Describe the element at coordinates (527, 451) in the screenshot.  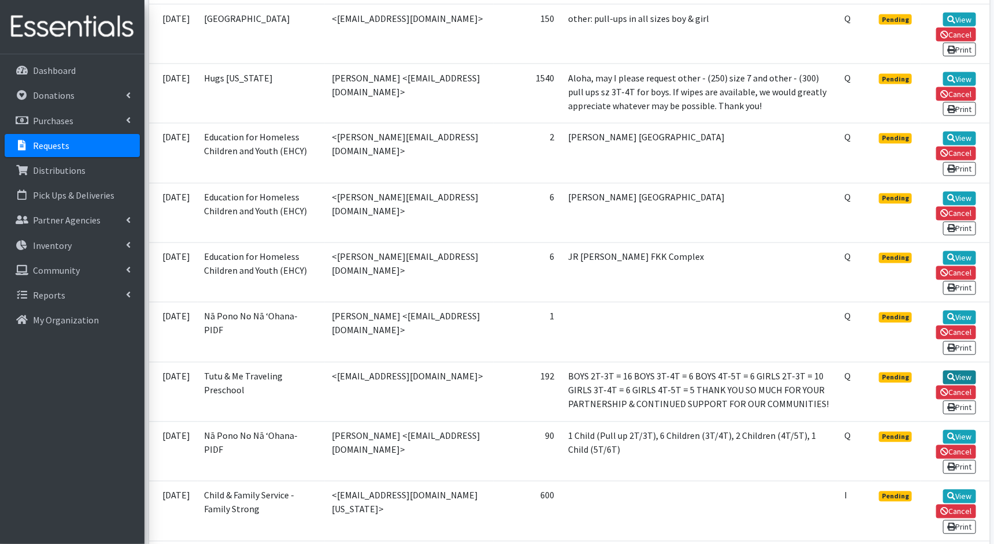
I see `td: 90` at that location.